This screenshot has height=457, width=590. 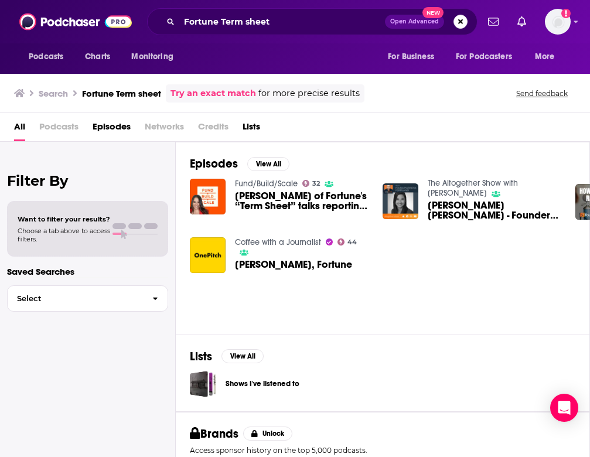 What do you see at coordinates (87, 180) in the screenshot?
I see `h2: Filter By` at bounding box center [87, 180].